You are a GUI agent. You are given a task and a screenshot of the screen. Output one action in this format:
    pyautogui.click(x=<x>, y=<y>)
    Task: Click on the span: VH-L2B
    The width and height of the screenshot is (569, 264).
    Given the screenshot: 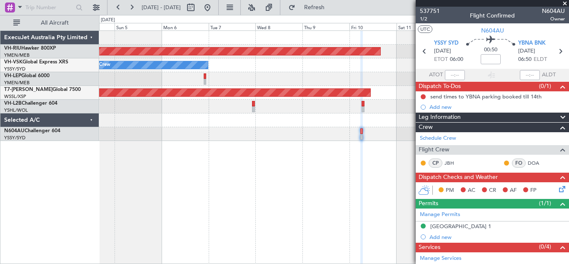 What is the action you would take?
    pyautogui.click(x=13, y=103)
    